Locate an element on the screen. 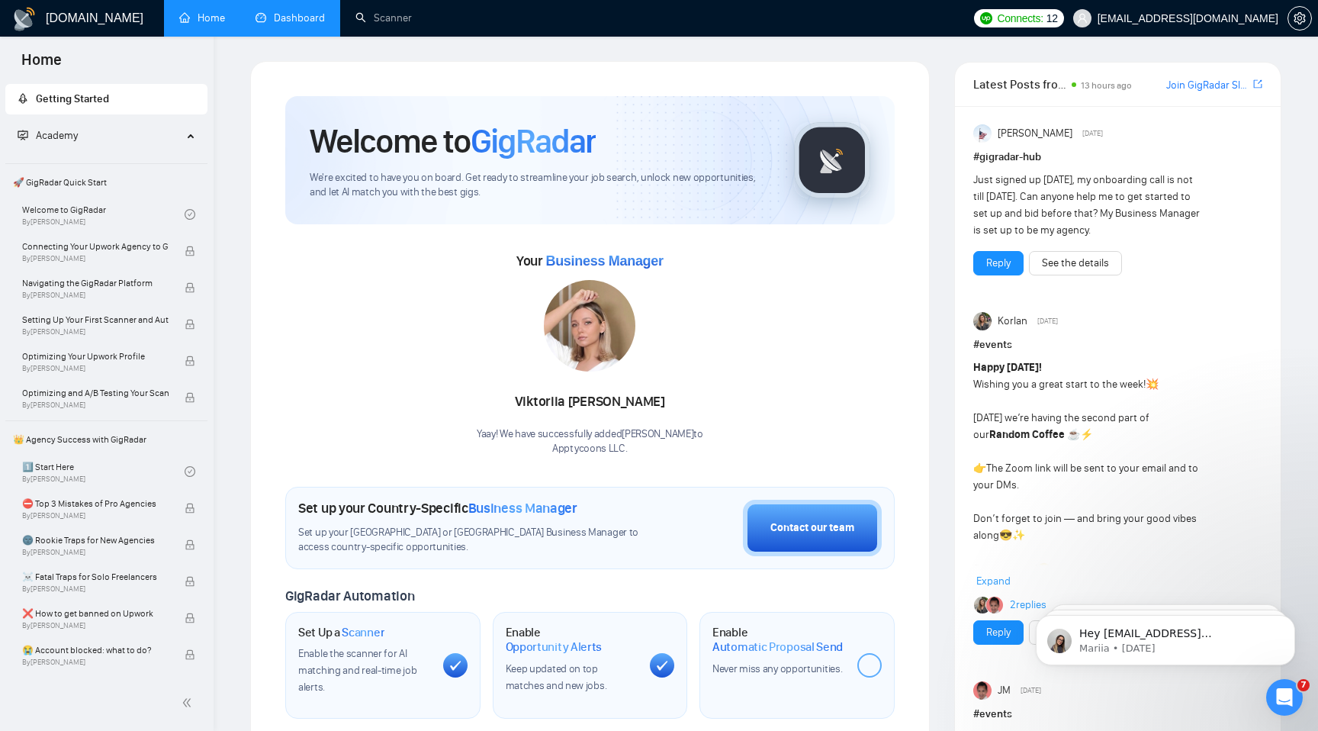 Image resolution: width=1318 pixels, height=731 pixels. span: 😭 Account blocked: what to do? is located at coordinates (95, 650).